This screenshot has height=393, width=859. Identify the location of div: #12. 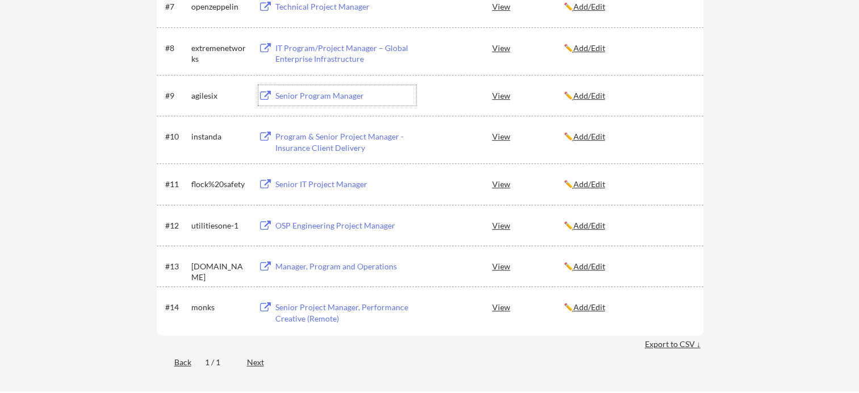
(176, 226).